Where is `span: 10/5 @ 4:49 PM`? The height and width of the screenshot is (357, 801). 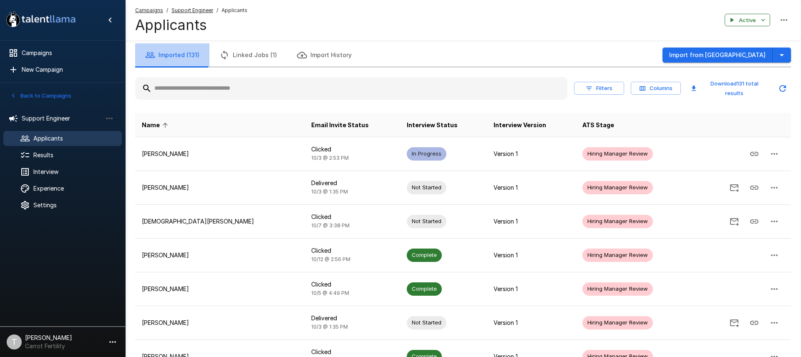
span: 10/5 @ 4:49 PM is located at coordinates (330, 293).